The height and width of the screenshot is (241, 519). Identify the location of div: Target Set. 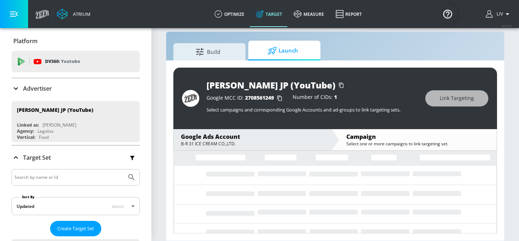
(76, 158).